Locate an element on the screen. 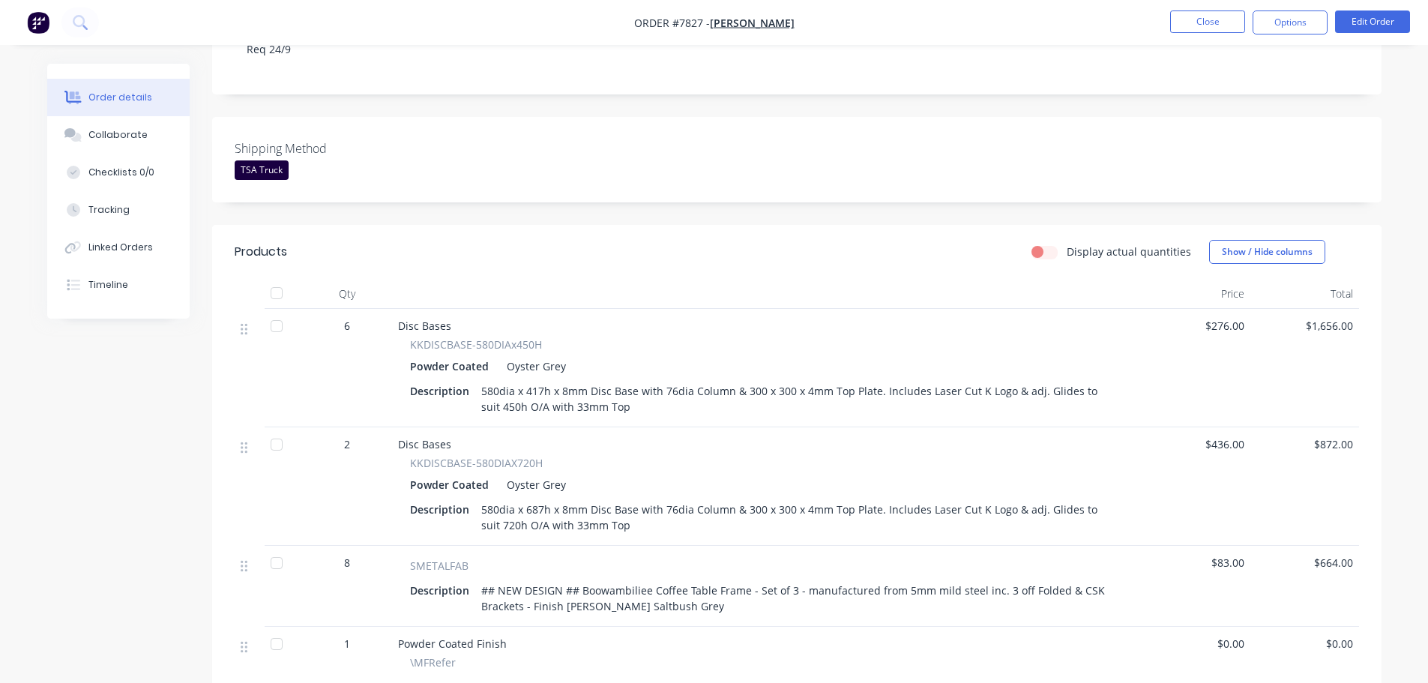  div: TSA Truck is located at coordinates (262, 170).